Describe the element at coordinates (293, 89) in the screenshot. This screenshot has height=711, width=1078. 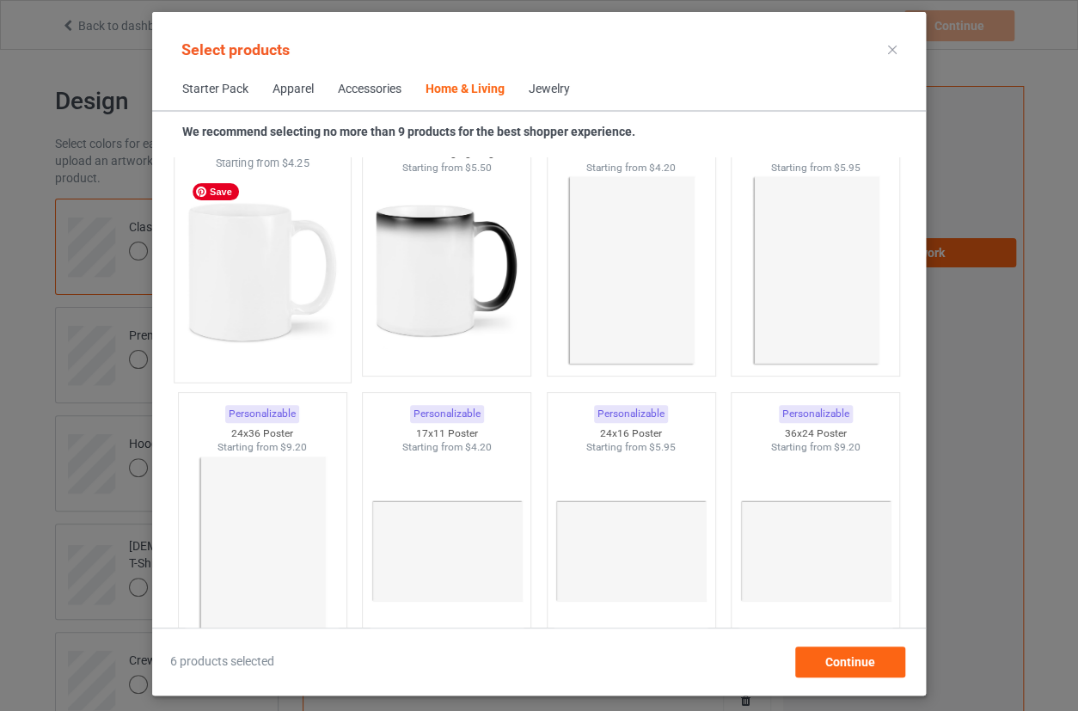
I see `div: Apparel` at that location.